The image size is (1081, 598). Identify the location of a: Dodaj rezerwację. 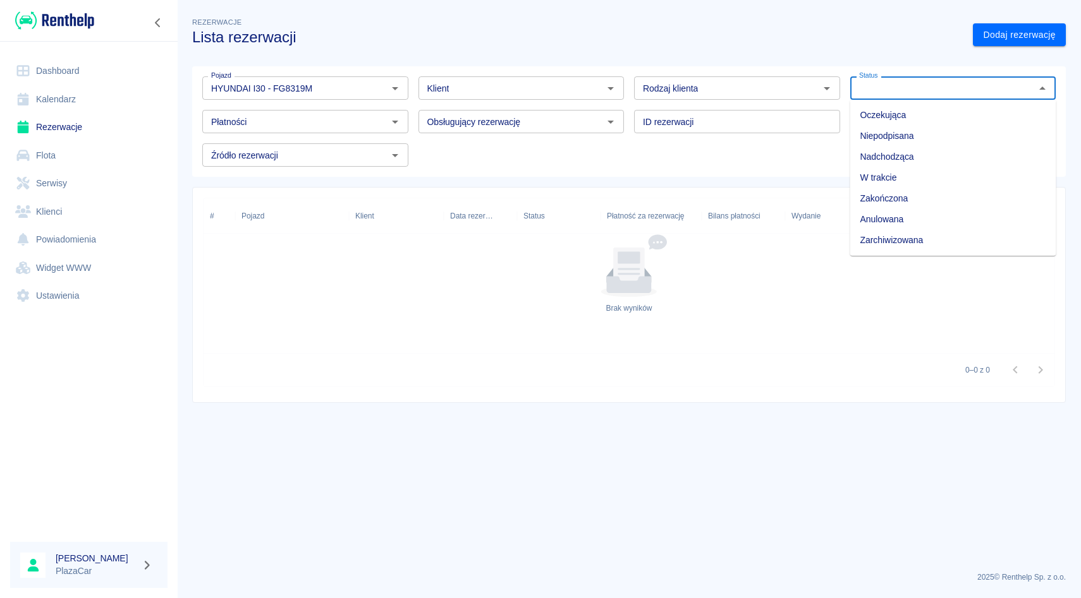
(1019, 35).